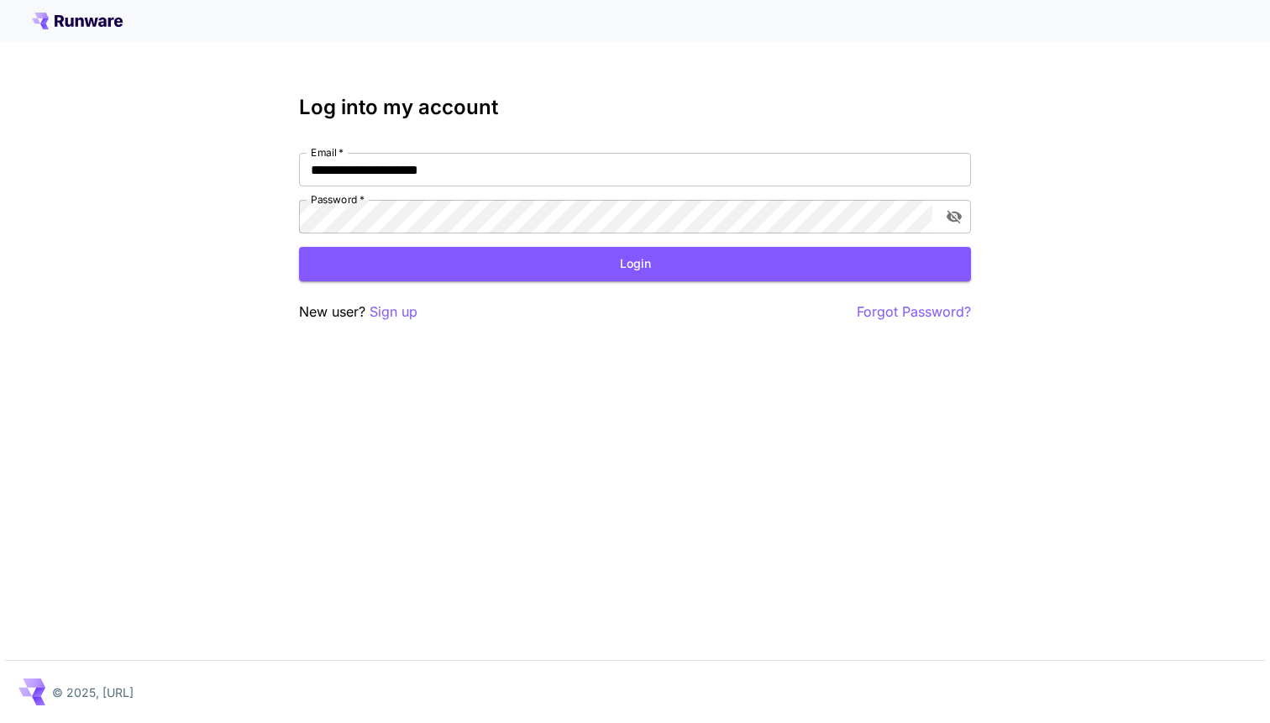 The height and width of the screenshot is (723, 1270). I want to click on button: Forgot Password?, so click(914, 312).